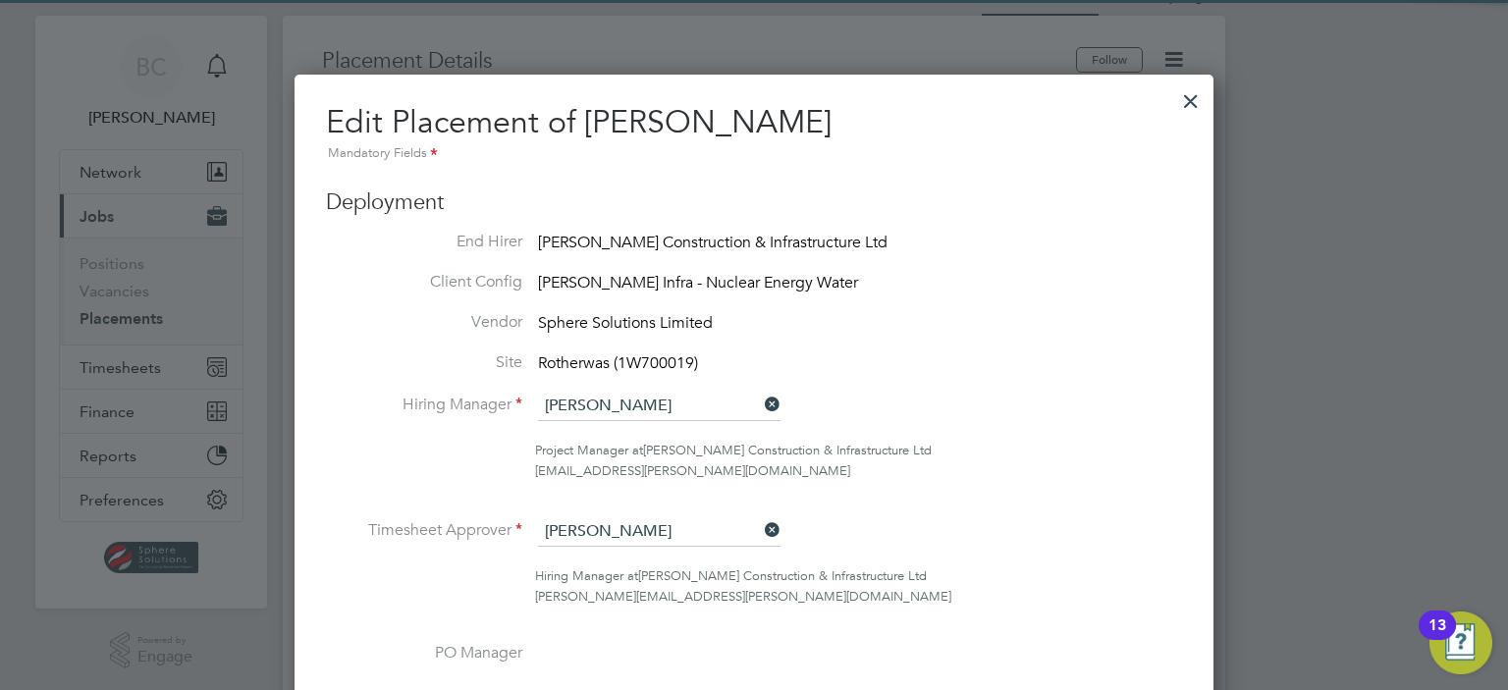 This screenshot has width=1508, height=690. Describe the element at coordinates (424, 282) in the screenshot. I see `label: Client Config` at that location.